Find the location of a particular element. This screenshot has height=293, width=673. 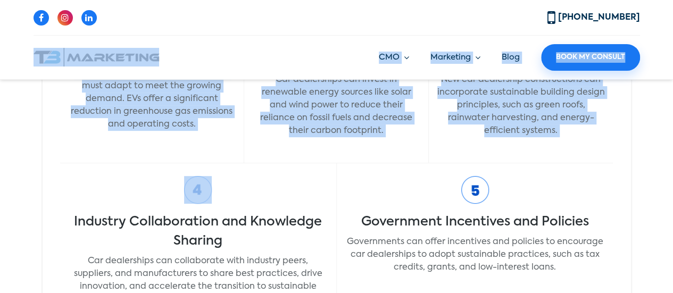

h3: Industry Collaboration and Knowledge Sharing is located at coordinates (198, 231).